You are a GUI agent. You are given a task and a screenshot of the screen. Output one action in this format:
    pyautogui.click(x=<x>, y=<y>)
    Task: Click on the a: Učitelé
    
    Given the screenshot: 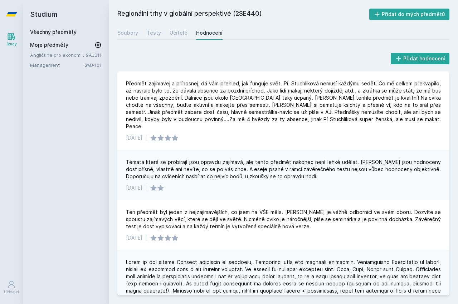 What is the action you would take?
    pyautogui.click(x=178, y=33)
    